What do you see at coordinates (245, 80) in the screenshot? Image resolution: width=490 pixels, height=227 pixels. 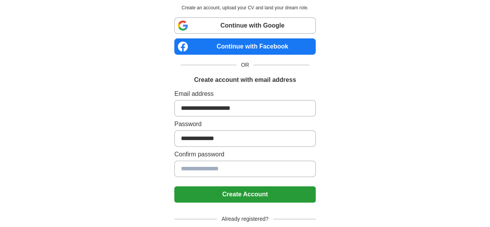 I see `h1: Create account with email address` at bounding box center [245, 80].